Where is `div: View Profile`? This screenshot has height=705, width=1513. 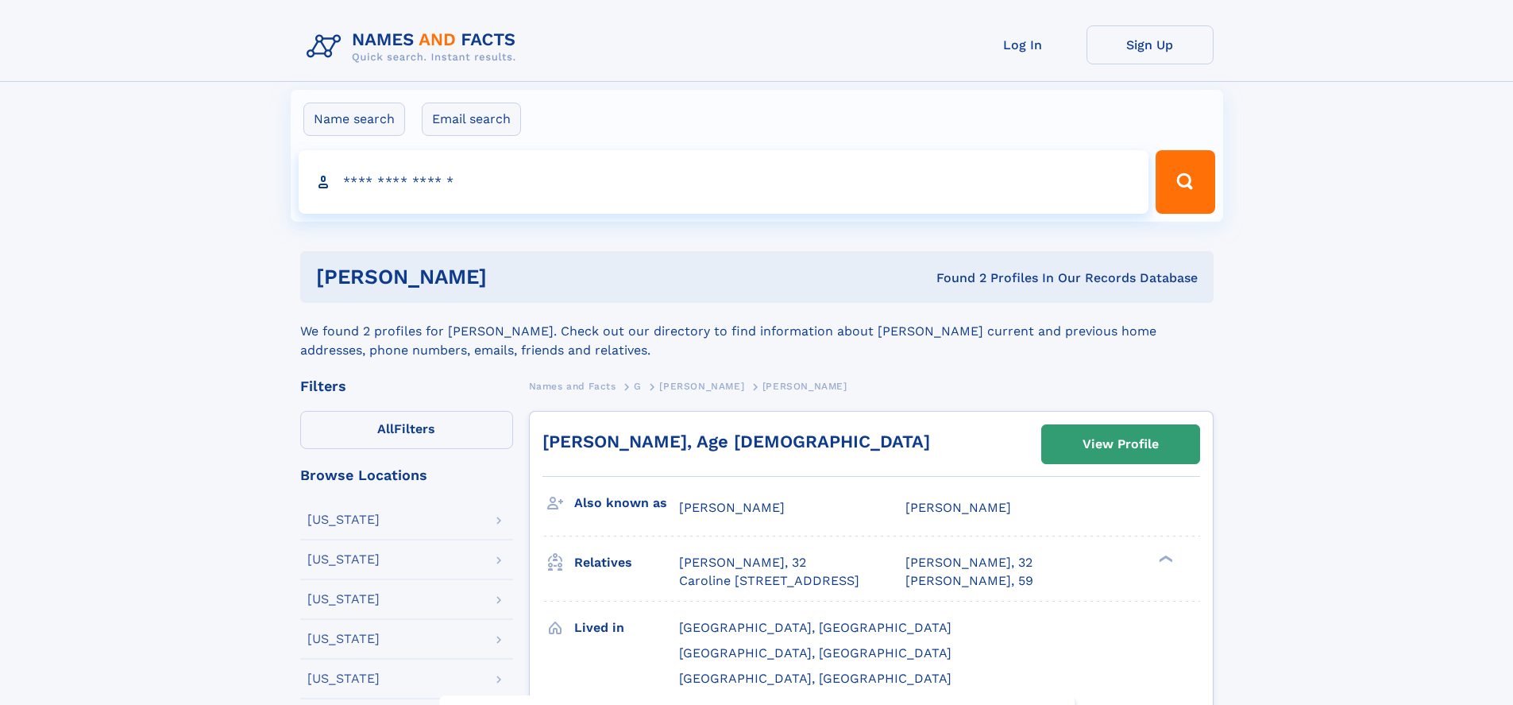
div: View Profile is located at coordinates (1121, 444).